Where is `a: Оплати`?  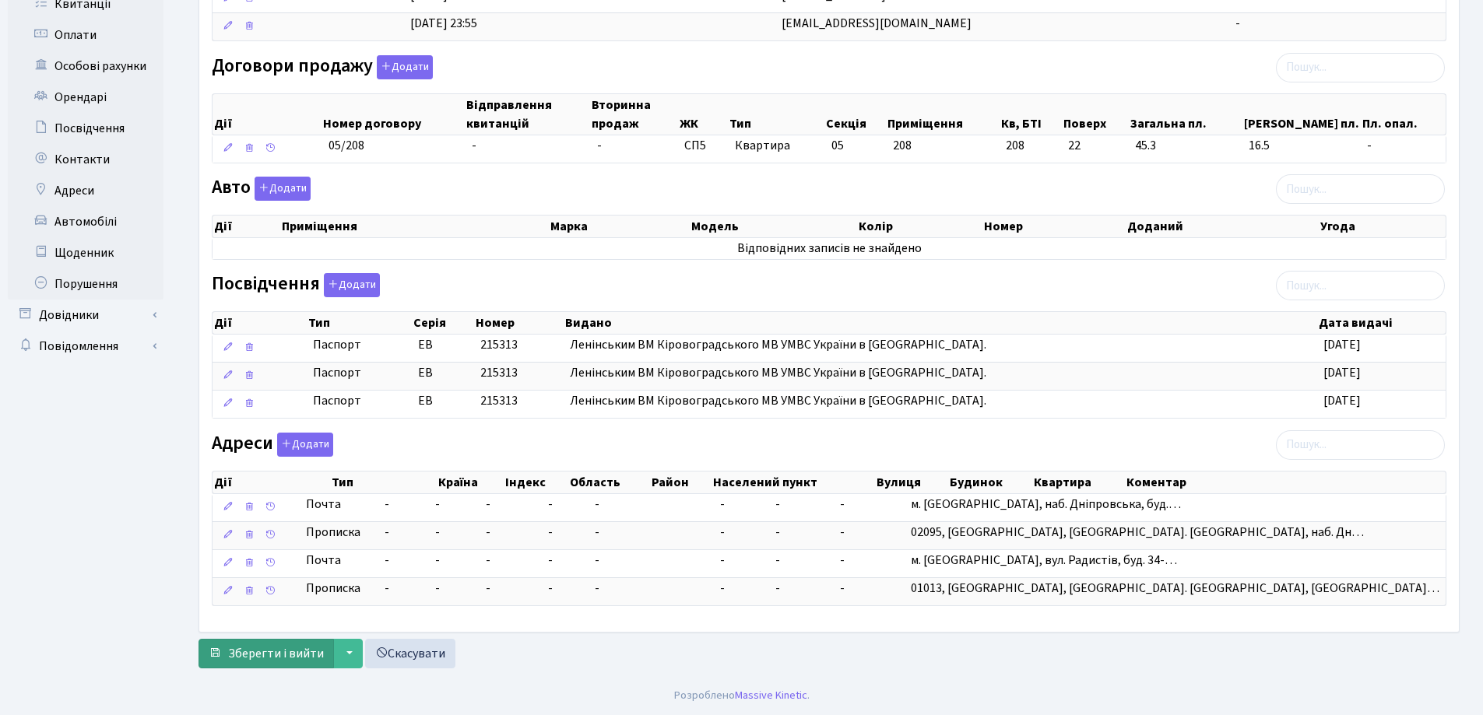 a: Оплати is located at coordinates (86, 35).